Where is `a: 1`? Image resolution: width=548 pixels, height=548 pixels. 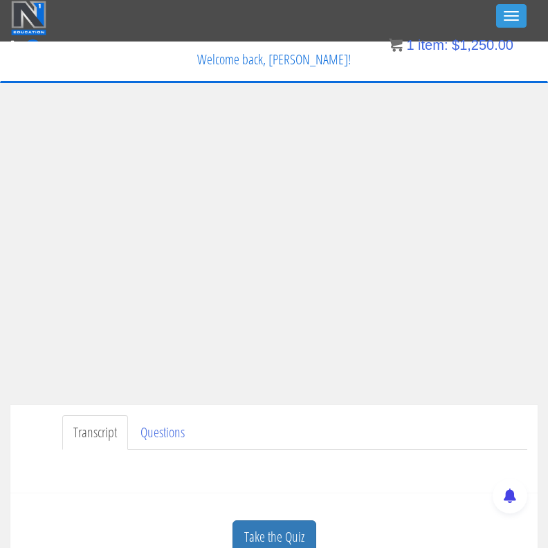 a: 1 is located at coordinates (26, 45).